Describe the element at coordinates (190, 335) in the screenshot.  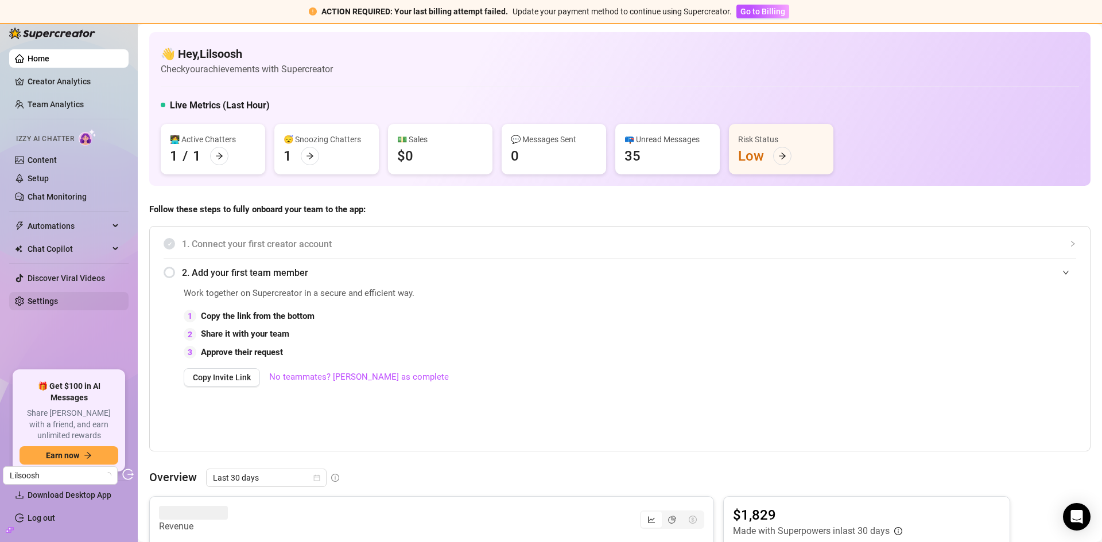
I see `div: 2` at that location.